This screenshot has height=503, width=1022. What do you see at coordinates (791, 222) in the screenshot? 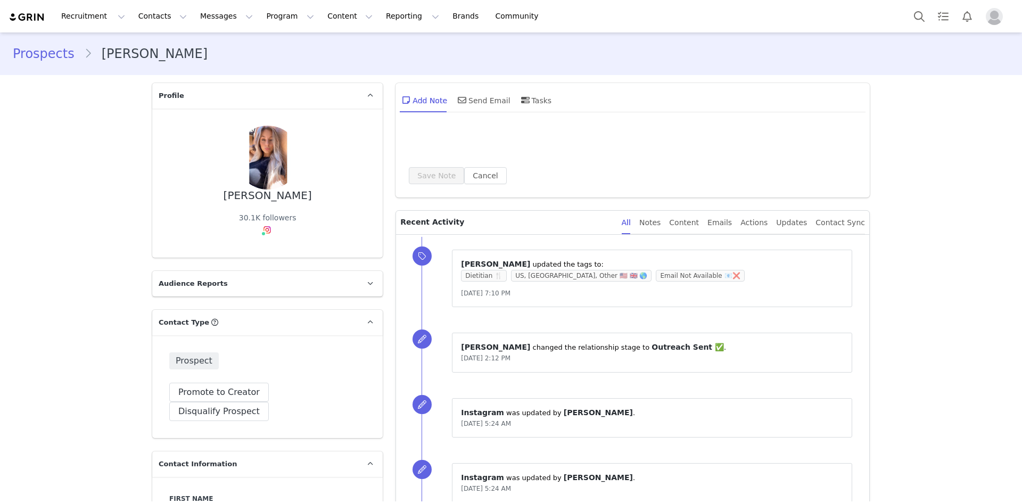
I see `div: Updates` at bounding box center [791, 222].